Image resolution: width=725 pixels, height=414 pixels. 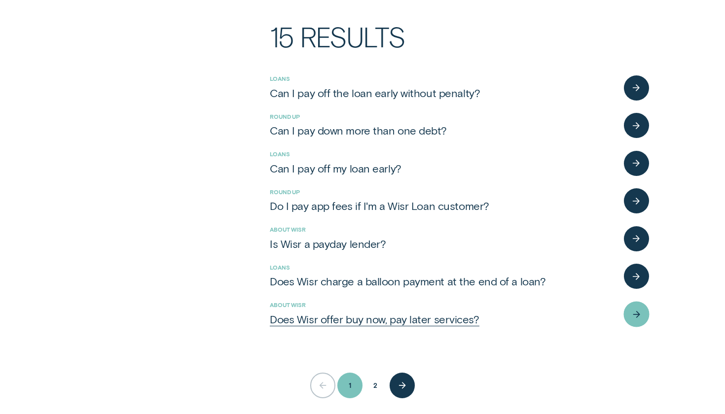 What do you see at coordinates (444, 244) in the screenshot?
I see `a: Is Wisr a payday lender?` at bounding box center [444, 244].